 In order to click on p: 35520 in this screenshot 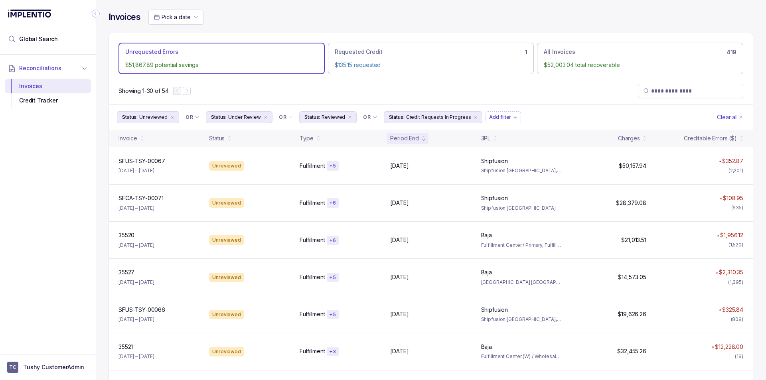, I will do `click(126, 235)`.